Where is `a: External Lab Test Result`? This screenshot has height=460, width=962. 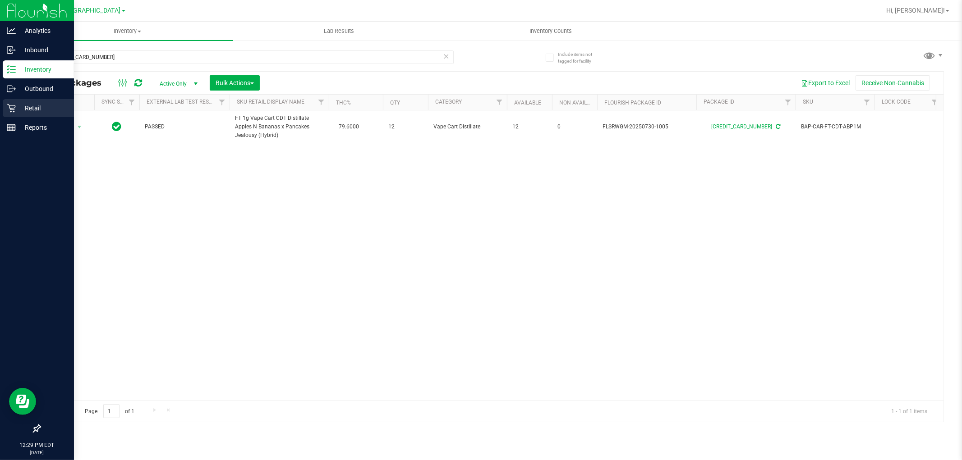 a: External Lab Test Result is located at coordinates (182, 102).